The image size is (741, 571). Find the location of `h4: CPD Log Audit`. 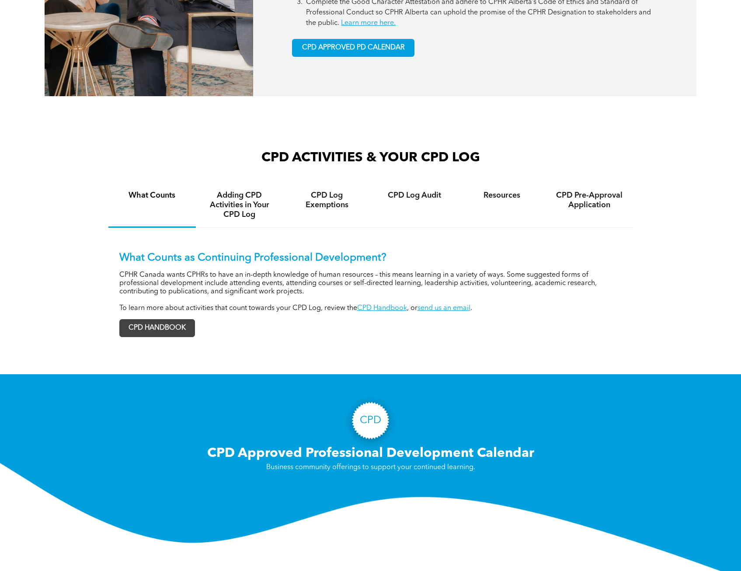

h4: CPD Log Audit is located at coordinates (415, 196).